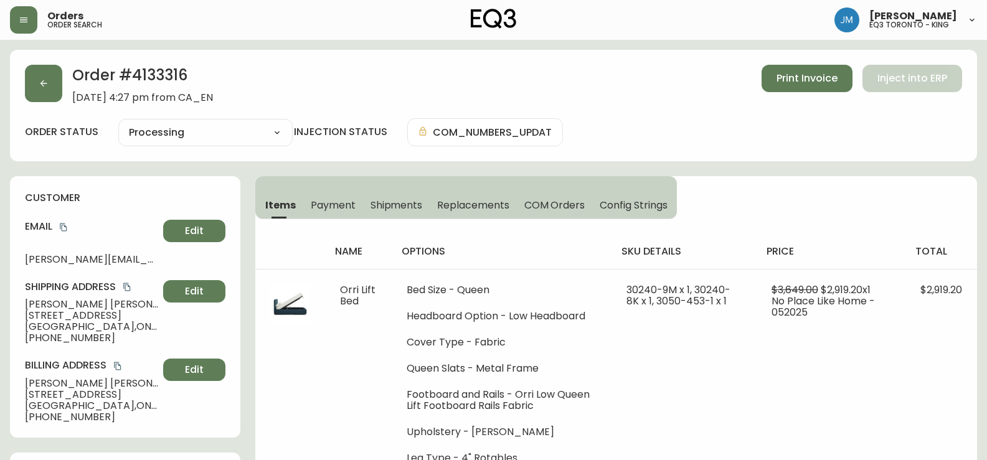 Image resolution: width=987 pixels, height=460 pixels. Describe the element at coordinates (941, 252) in the screenshot. I see `h4: total` at that location.